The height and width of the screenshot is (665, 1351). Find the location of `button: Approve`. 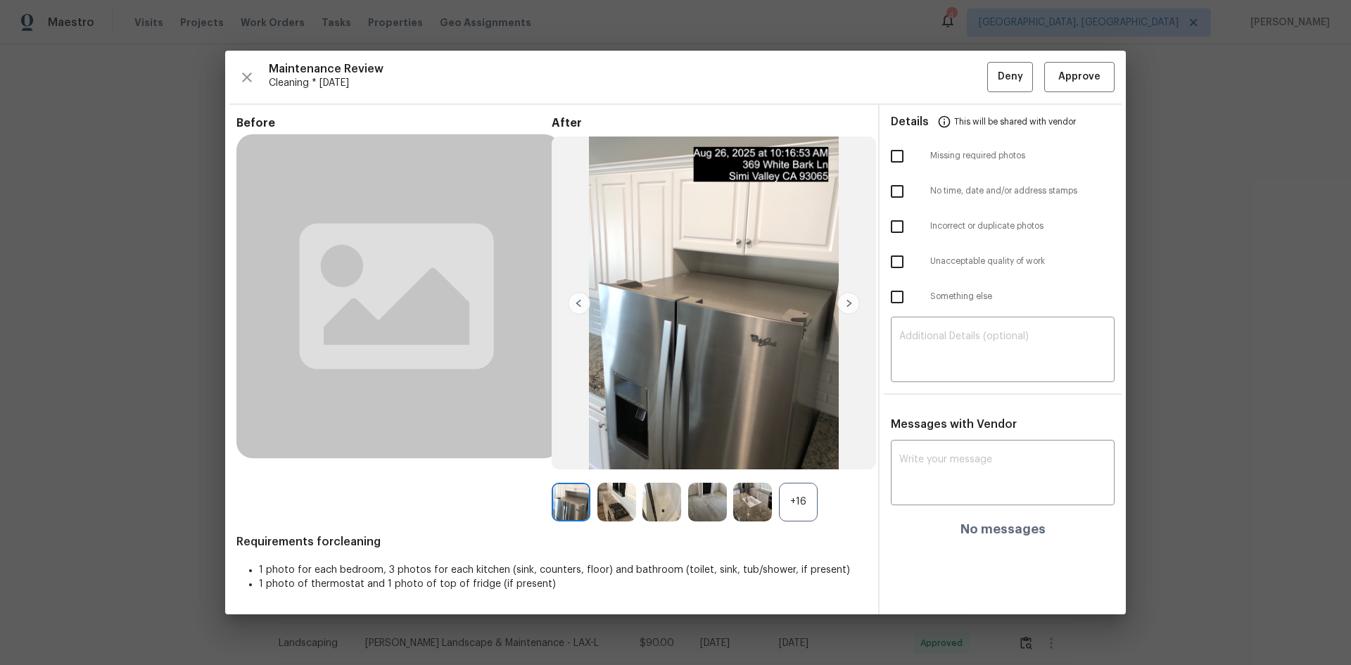

button: Approve is located at coordinates (1079, 77).